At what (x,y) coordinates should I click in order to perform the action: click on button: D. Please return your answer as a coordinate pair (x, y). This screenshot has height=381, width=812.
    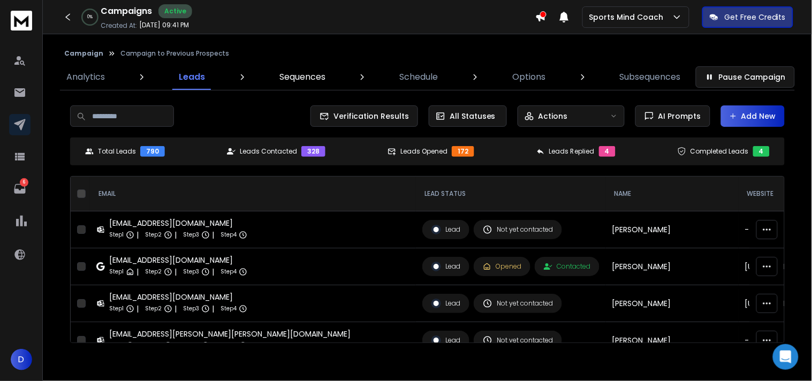
    Looking at the image, I should click on (21, 360).